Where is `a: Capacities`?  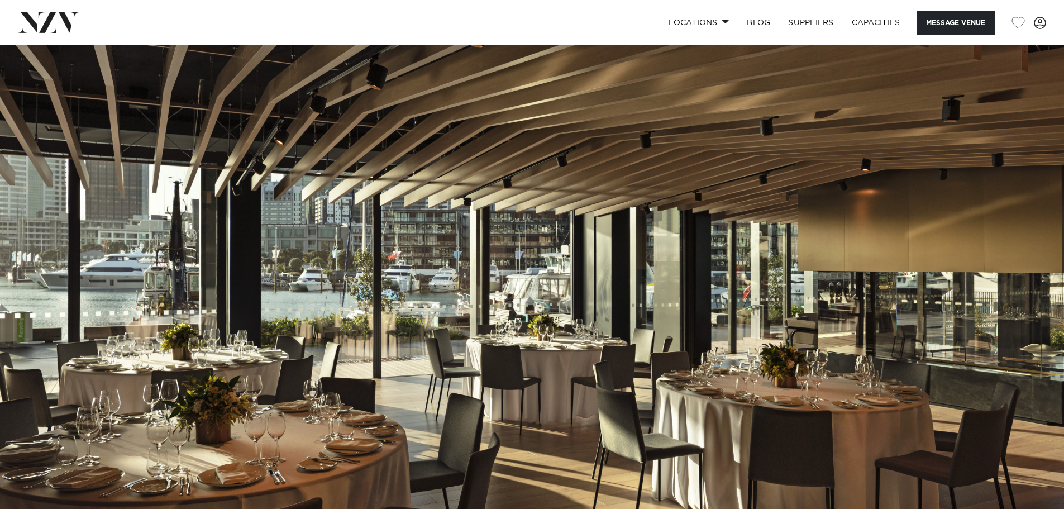 a: Capacities is located at coordinates (876, 22).